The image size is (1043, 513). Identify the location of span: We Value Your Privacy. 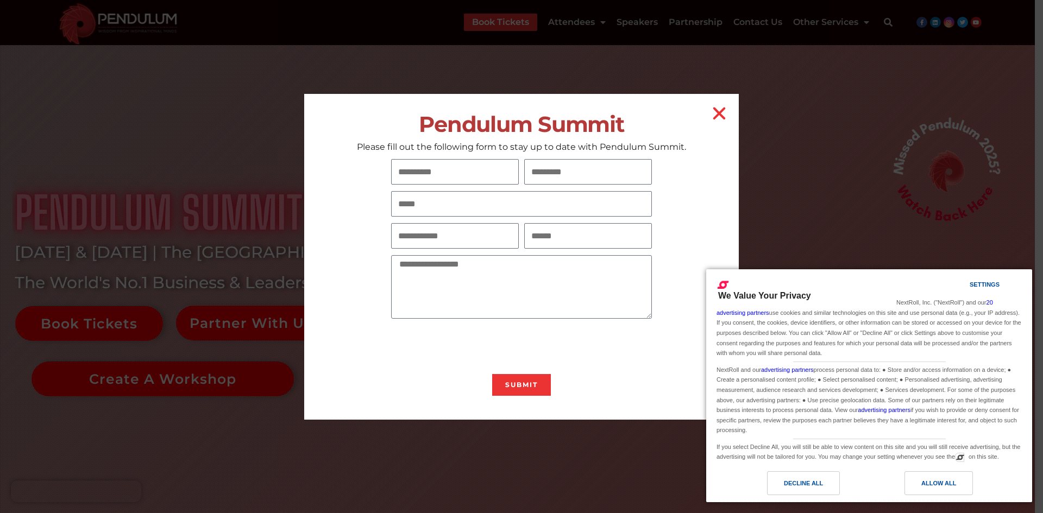
(764, 295).